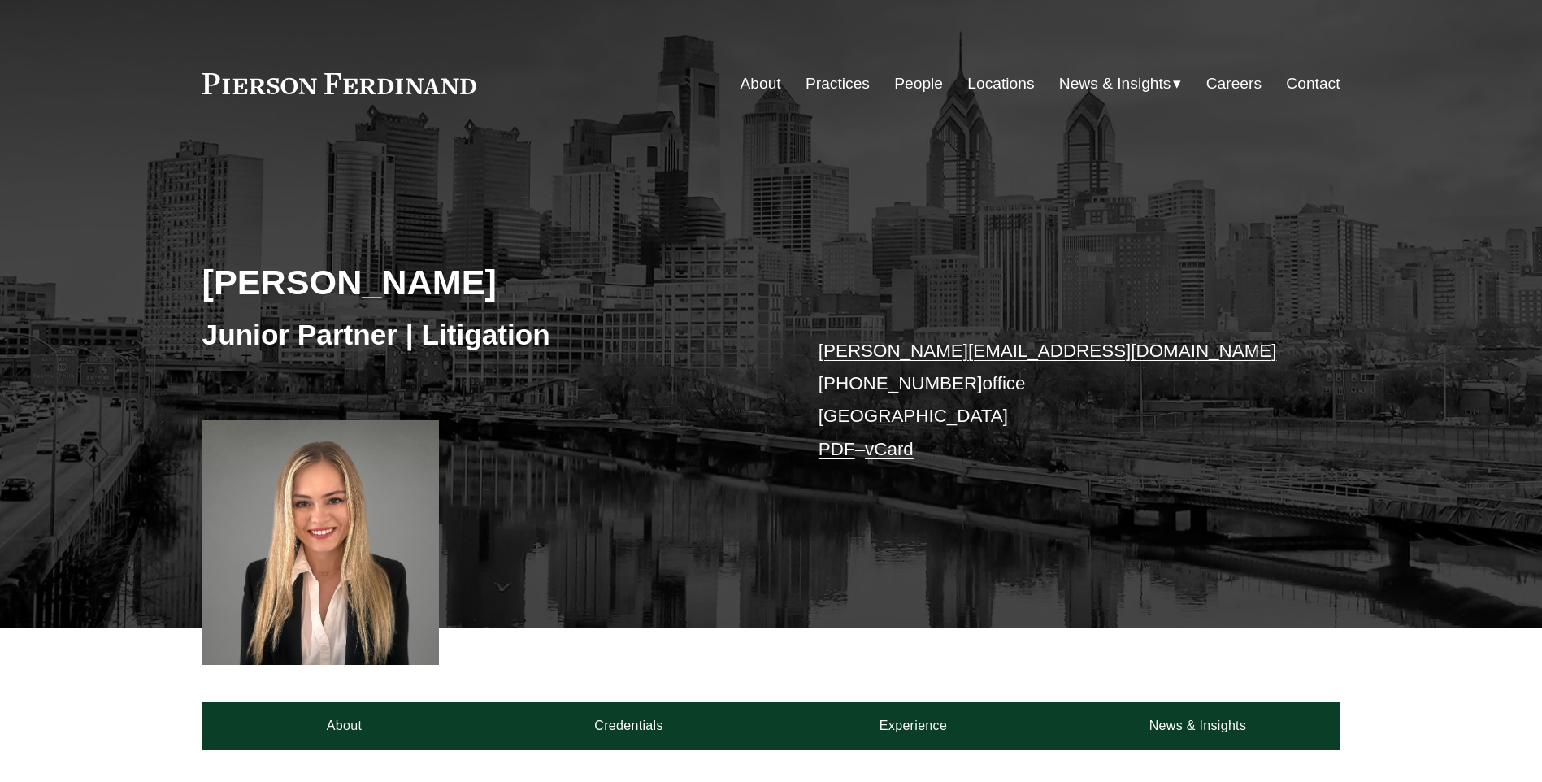 This screenshot has height=782, width=1542. Describe the element at coordinates (487, 335) in the screenshot. I see `h3: Junior Partner | Litigation` at that location.